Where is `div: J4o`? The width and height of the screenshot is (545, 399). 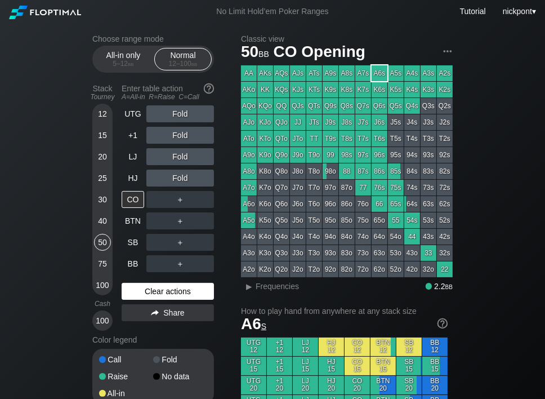
div: J4o is located at coordinates (298, 236).